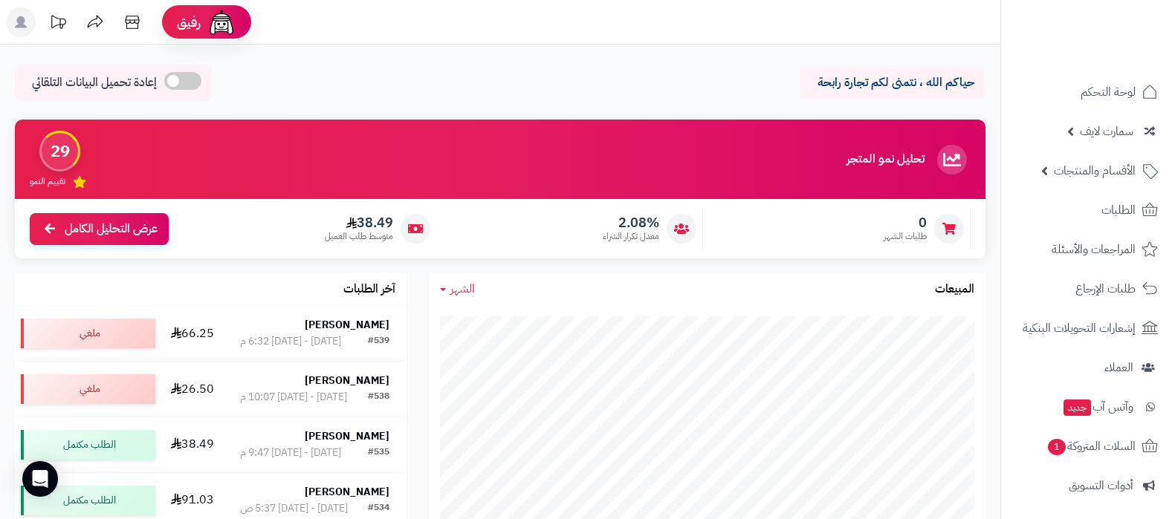 The height and width of the screenshot is (519, 1175). Describe the element at coordinates (1088, 289) in the screenshot. I see `a: طلبات الإرجاع` at that location.